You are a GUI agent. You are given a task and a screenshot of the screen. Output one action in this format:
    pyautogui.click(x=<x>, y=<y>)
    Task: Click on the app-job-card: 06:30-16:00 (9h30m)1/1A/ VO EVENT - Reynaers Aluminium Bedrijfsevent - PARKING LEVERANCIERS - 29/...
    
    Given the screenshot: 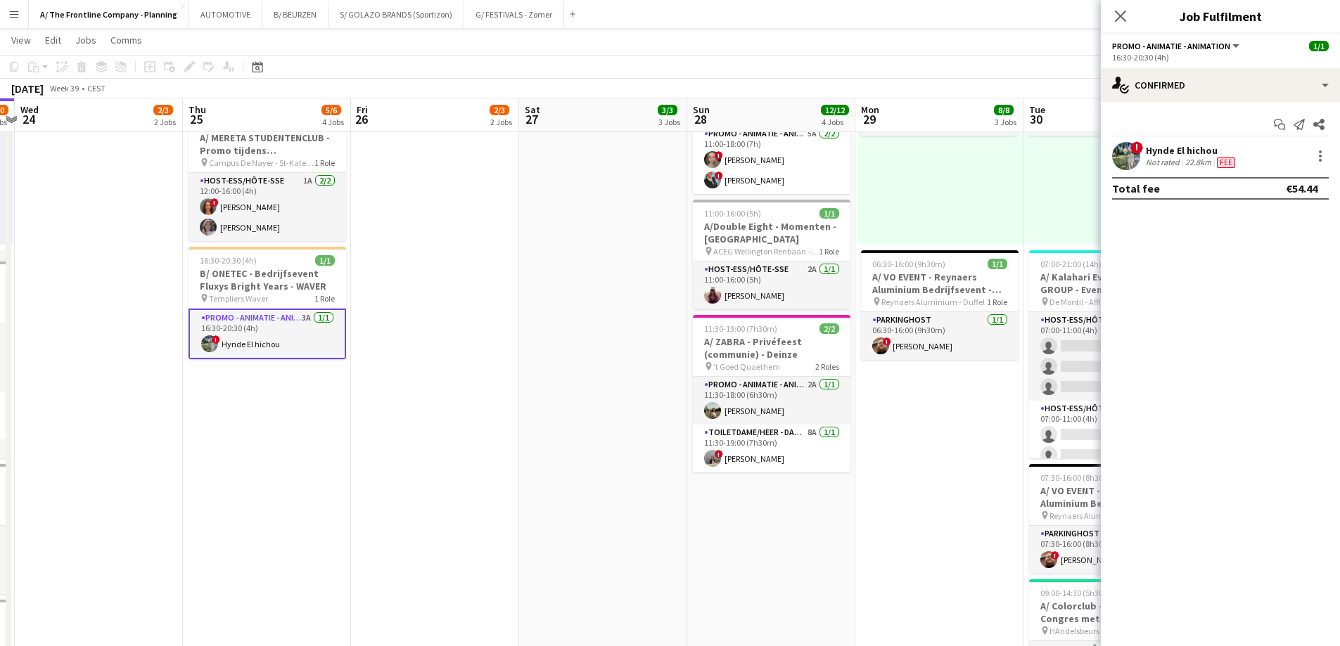 What is the action you would take?
    pyautogui.click(x=940, y=305)
    